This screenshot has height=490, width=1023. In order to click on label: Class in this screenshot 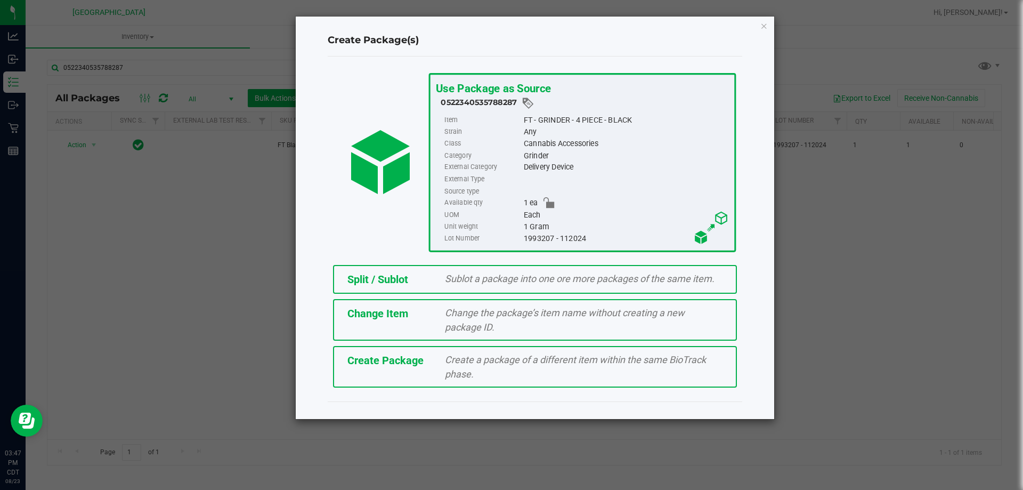, I will do `click(483, 144)`.